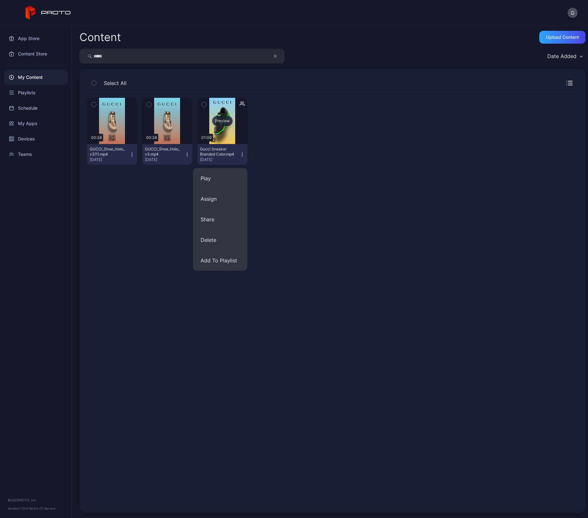 The width and height of the screenshot is (588, 518). I want to click on a: App Store, so click(36, 38).